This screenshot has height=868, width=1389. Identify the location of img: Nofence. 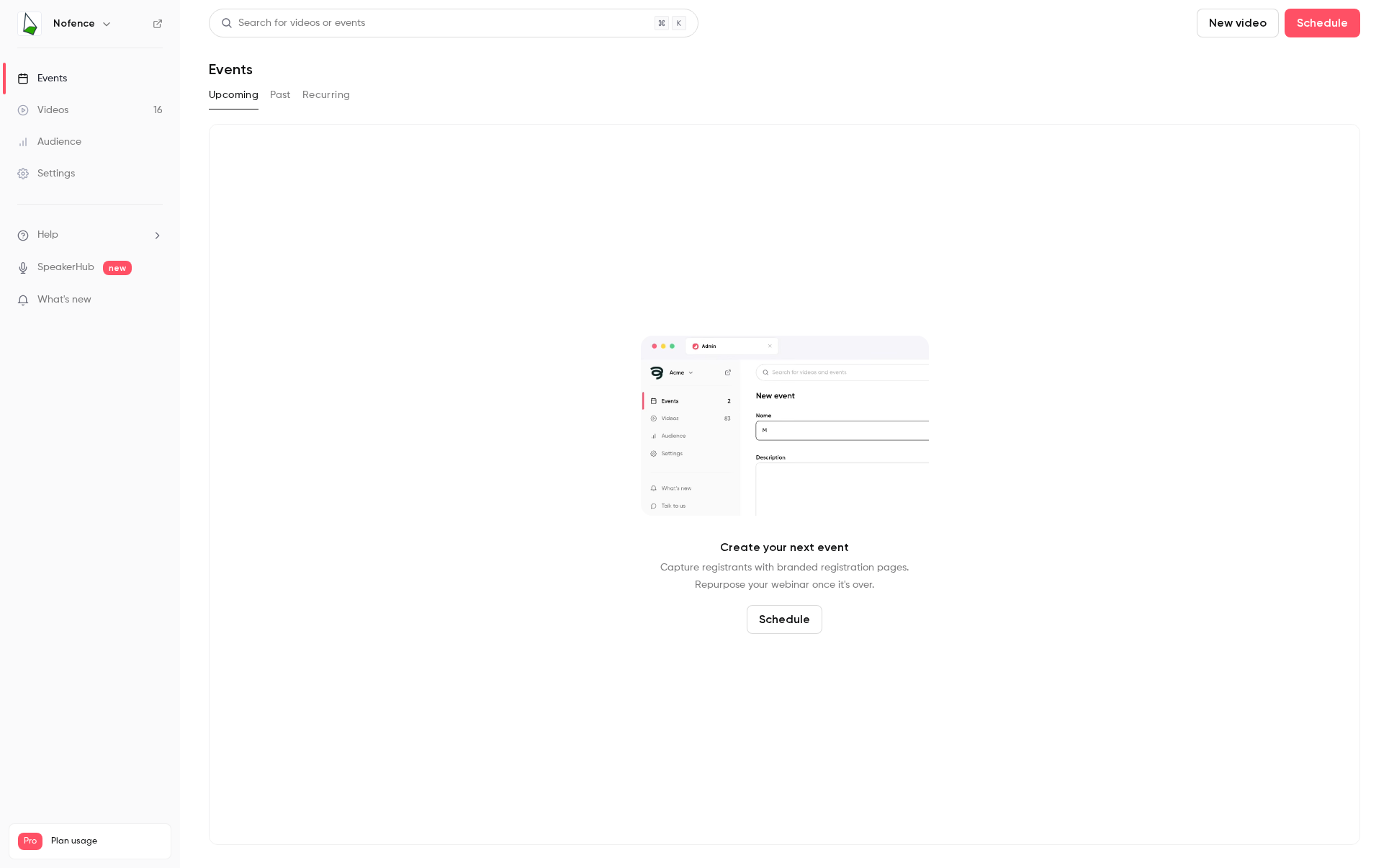
(30, 24).